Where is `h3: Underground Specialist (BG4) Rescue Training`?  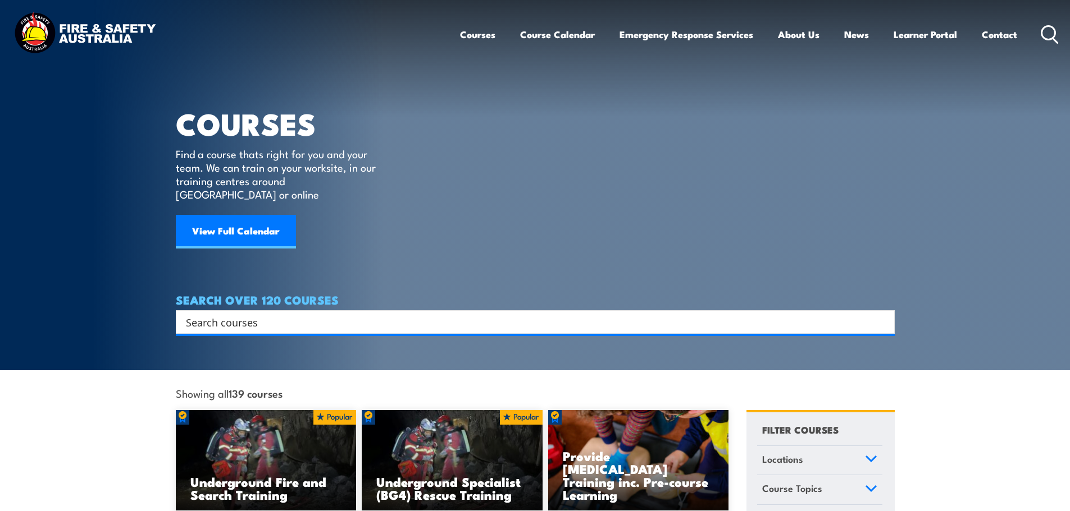
h3: Underground Specialist (BG4) Rescue Training is located at coordinates (452, 488).